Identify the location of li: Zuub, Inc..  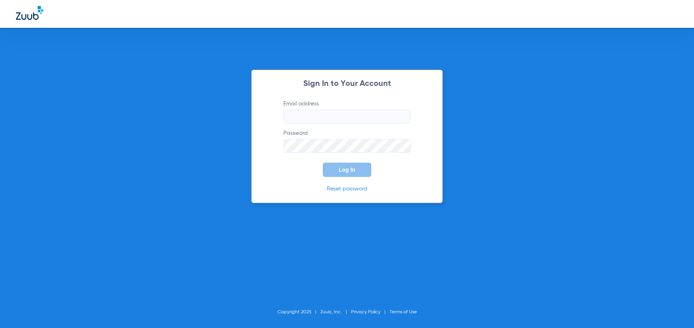
(336, 312).